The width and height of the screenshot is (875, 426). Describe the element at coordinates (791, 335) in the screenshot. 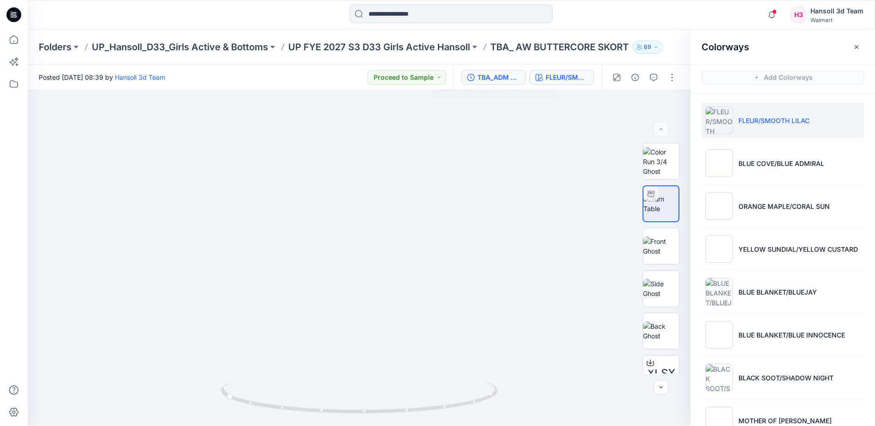

I see `p: BLUE BLANKET/BLUE INNOCENCE` at that location.